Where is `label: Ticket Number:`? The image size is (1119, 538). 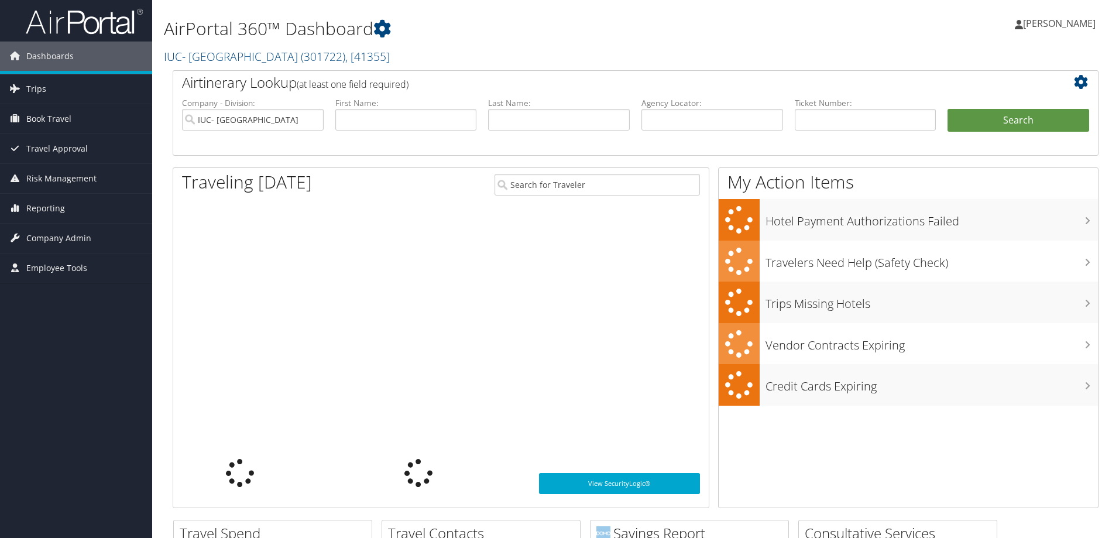 label: Ticket Number: is located at coordinates (865, 103).